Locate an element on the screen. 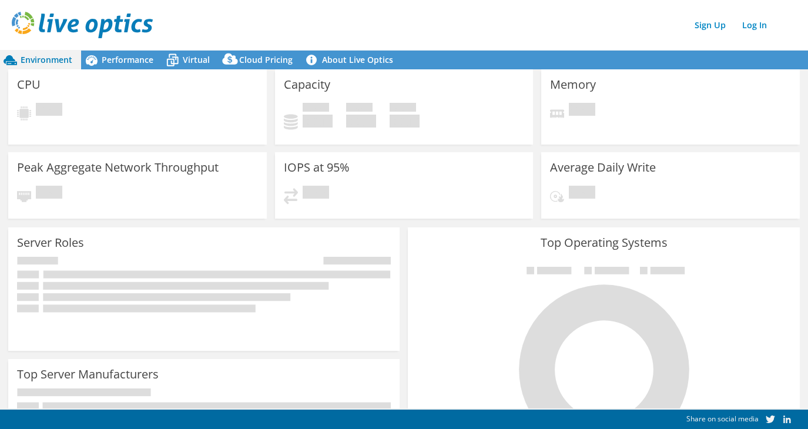 Image resolution: width=808 pixels, height=429 pixels. h3: Memory is located at coordinates (573, 85).